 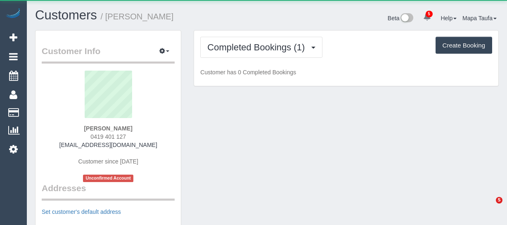 What do you see at coordinates (346, 72) in the screenshot?
I see `p: Customer has 0 Completed Bookings` at bounding box center [346, 72].